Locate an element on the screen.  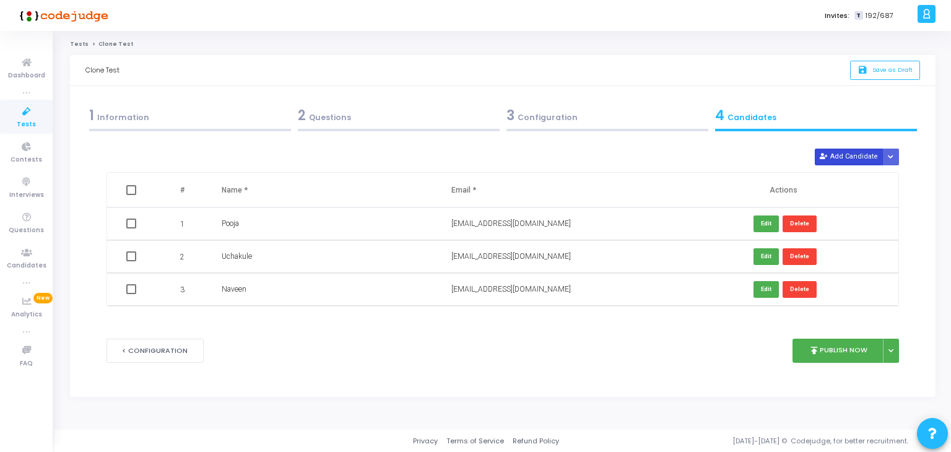
span: T is located at coordinates (858, 15).